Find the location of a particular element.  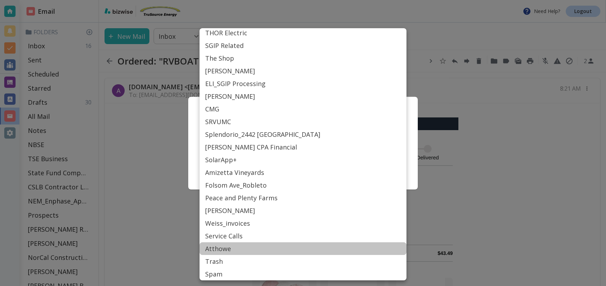

li: Trash is located at coordinates (303, 262).